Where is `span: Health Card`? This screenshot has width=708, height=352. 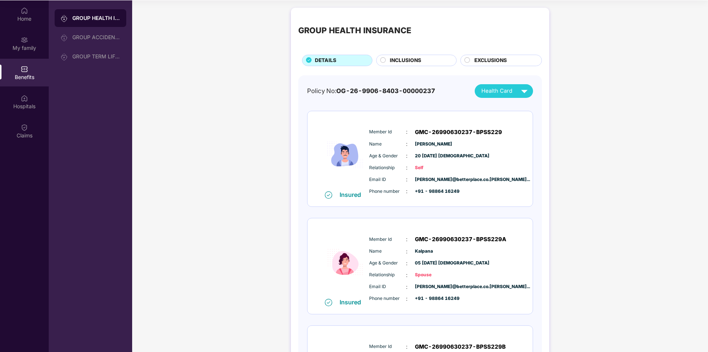 span: Health Card is located at coordinates (497, 91).